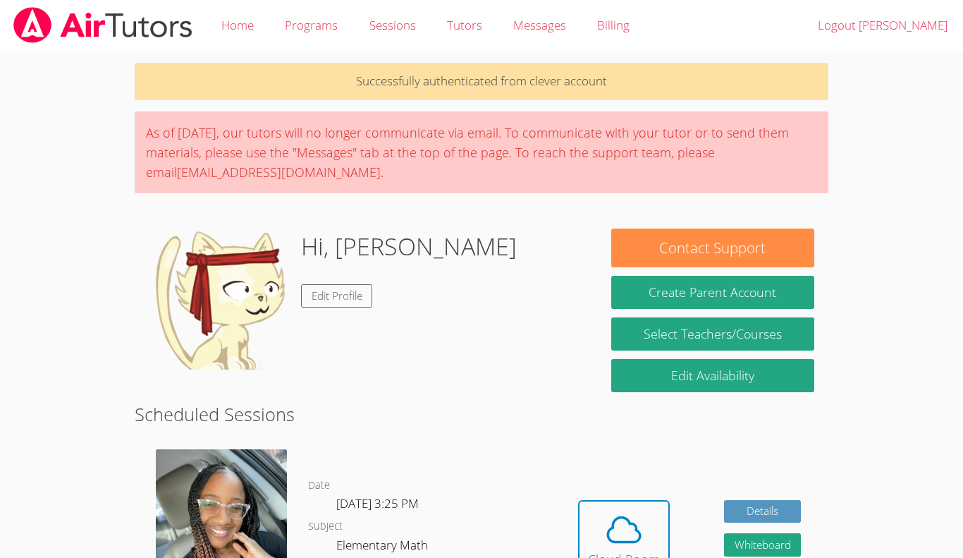  Describe the element at coordinates (103, 25) in the screenshot. I see `img: airtutors_banner-c4298cdbf04f3fff15de1276eac7730deb9818008684d7c2e4769d2f7ddbe033.png` at that location.